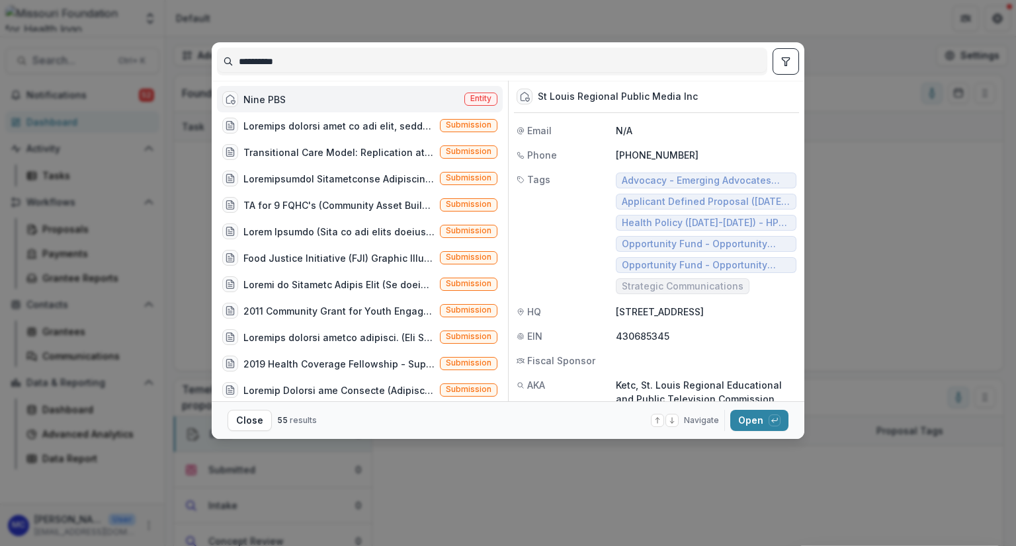 The width and height of the screenshot is (1016, 546). Describe the element at coordinates (706, 336) in the screenshot. I see `p: 430685345` at that location.